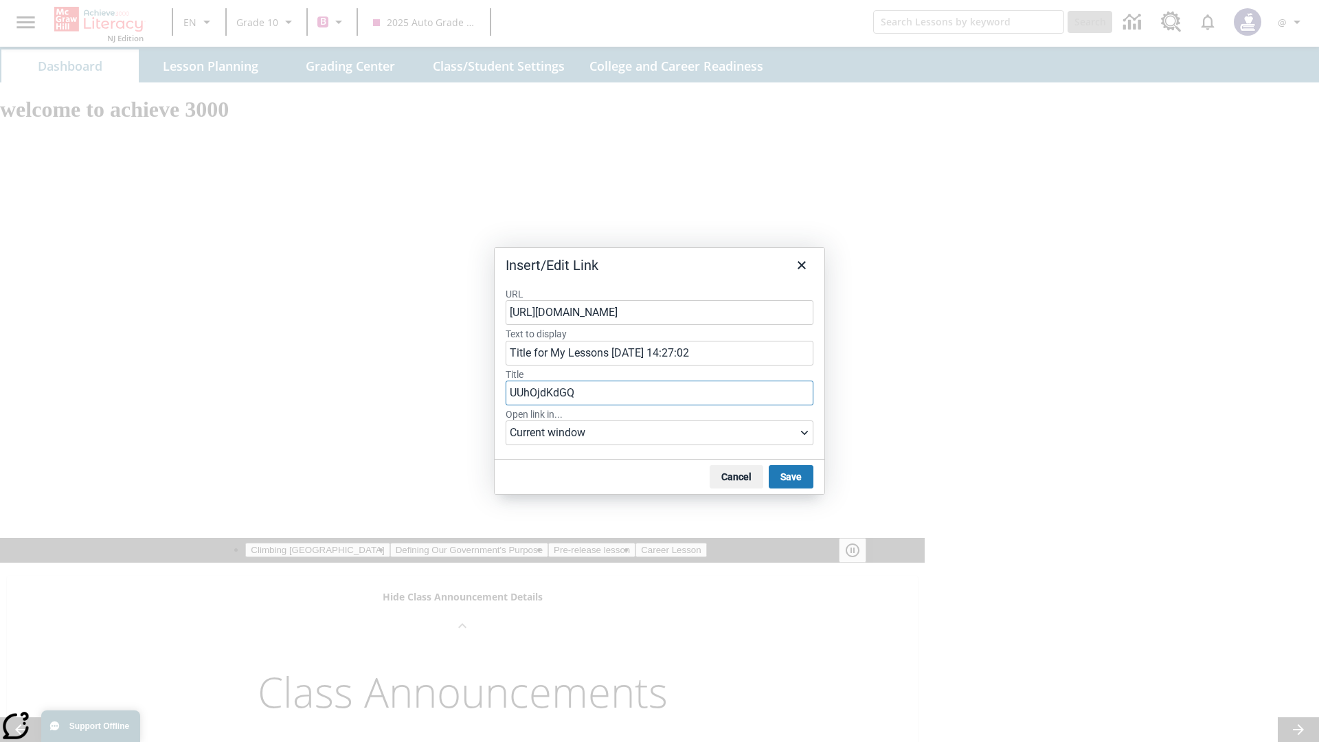 This screenshot has height=742, width=1319. What do you see at coordinates (802, 265) in the screenshot?
I see `button: Close` at bounding box center [802, 265].